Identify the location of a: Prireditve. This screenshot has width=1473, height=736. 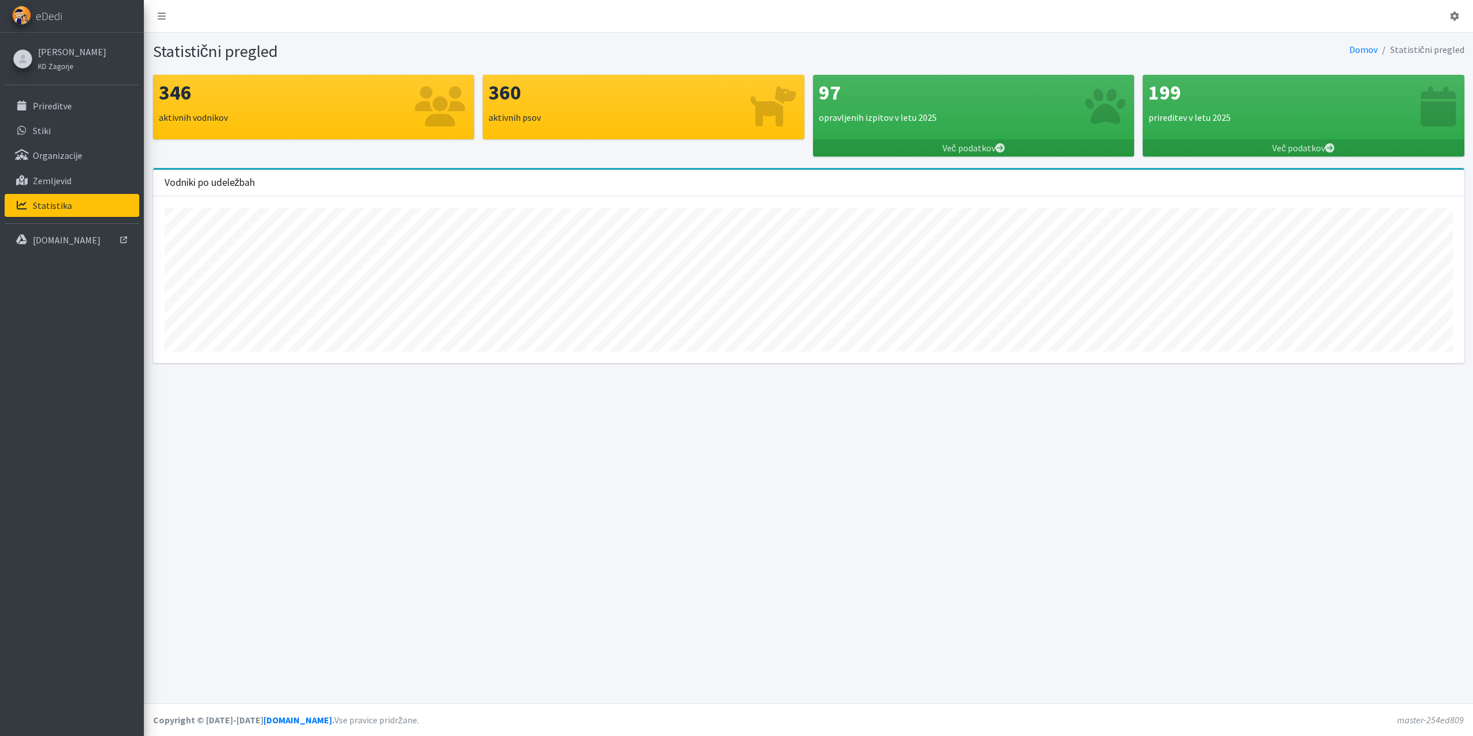
(72, 106).